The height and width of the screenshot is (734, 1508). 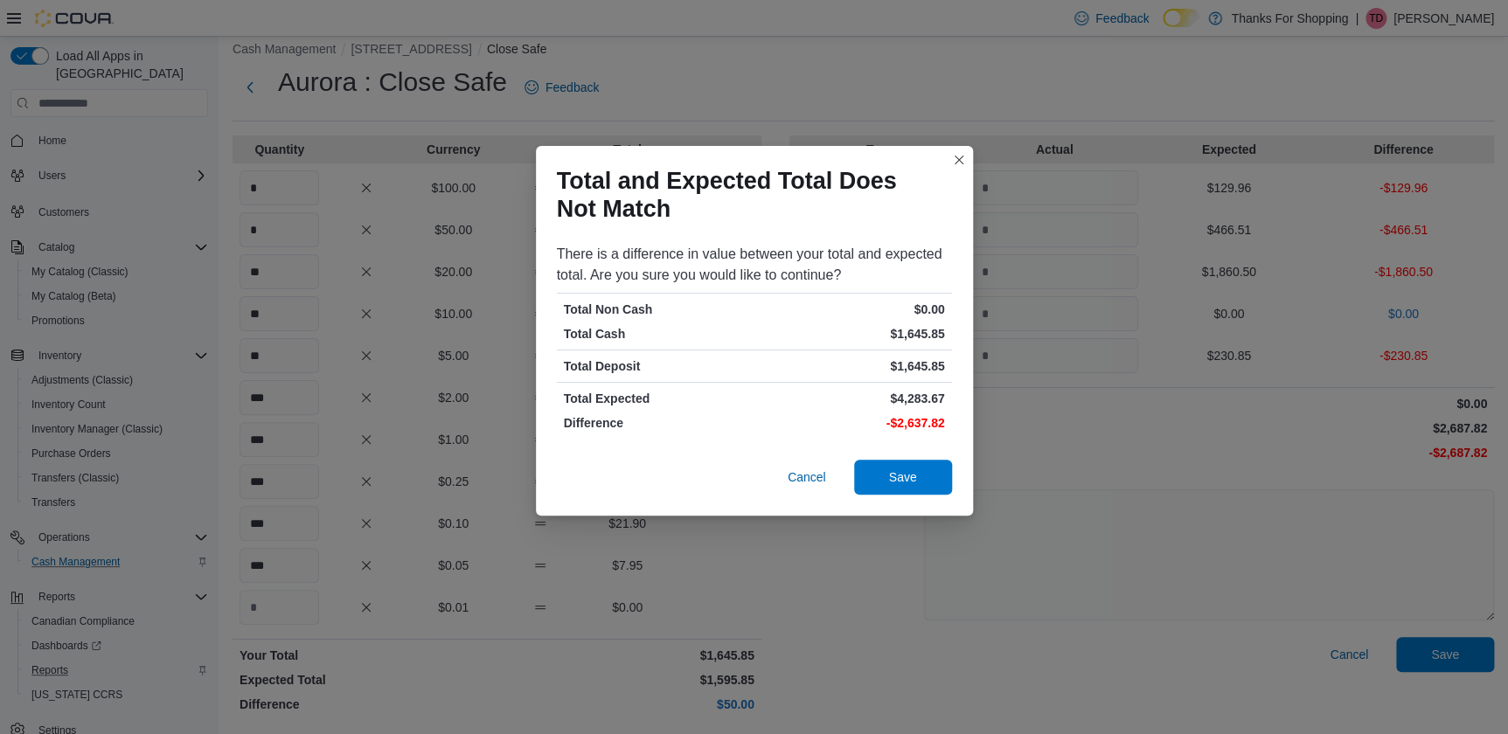 I want to click on span: Cancel, so click(x=807, y=477).